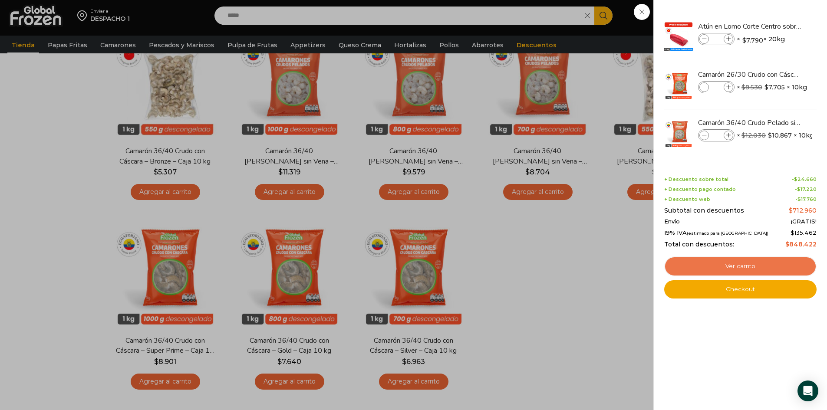  I want to click on div: Open Intercom Messenger, so click(808, 391).